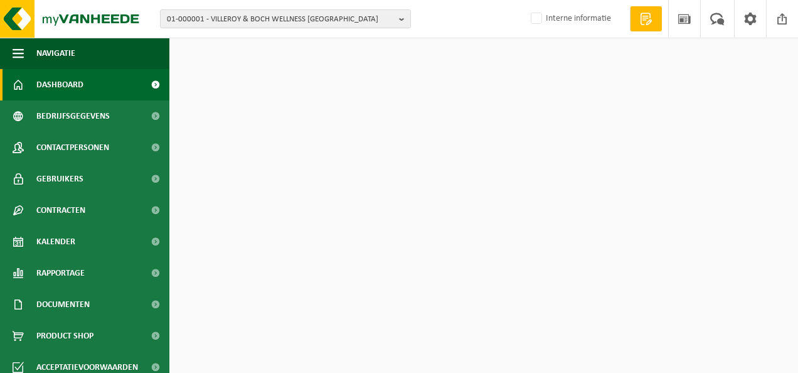  Describe the element at coordinates (73, 116) in the screenshot. I see `span: Bedrijfsgegevens` at that location.